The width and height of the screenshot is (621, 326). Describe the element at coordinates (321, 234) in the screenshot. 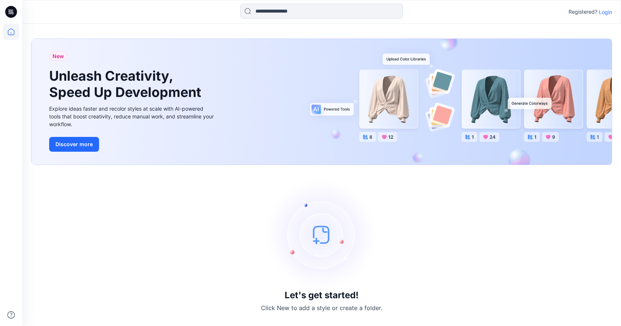

I see `img: empty-state-image.svg` at that location.